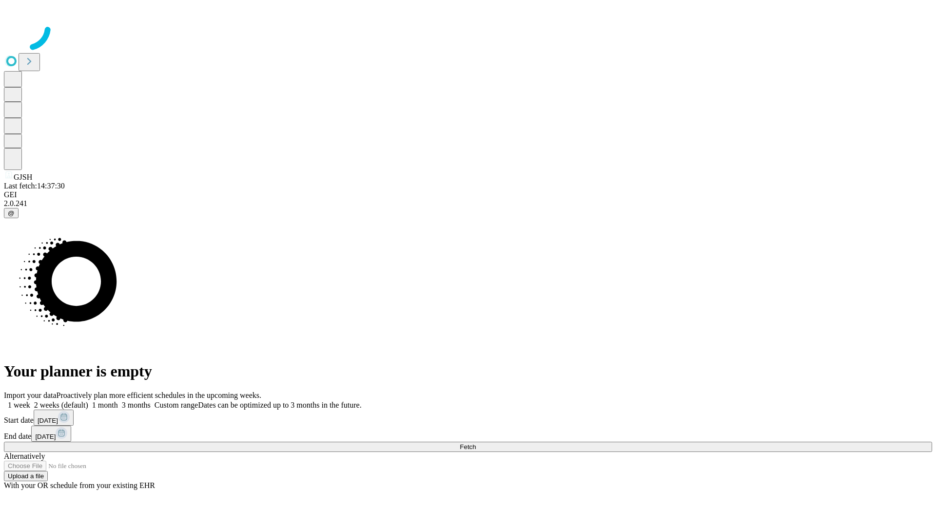  What do you see at coordinates (19, 405) in the screenshot?
I see `span: 1 week` at bounding box center [19, 405].